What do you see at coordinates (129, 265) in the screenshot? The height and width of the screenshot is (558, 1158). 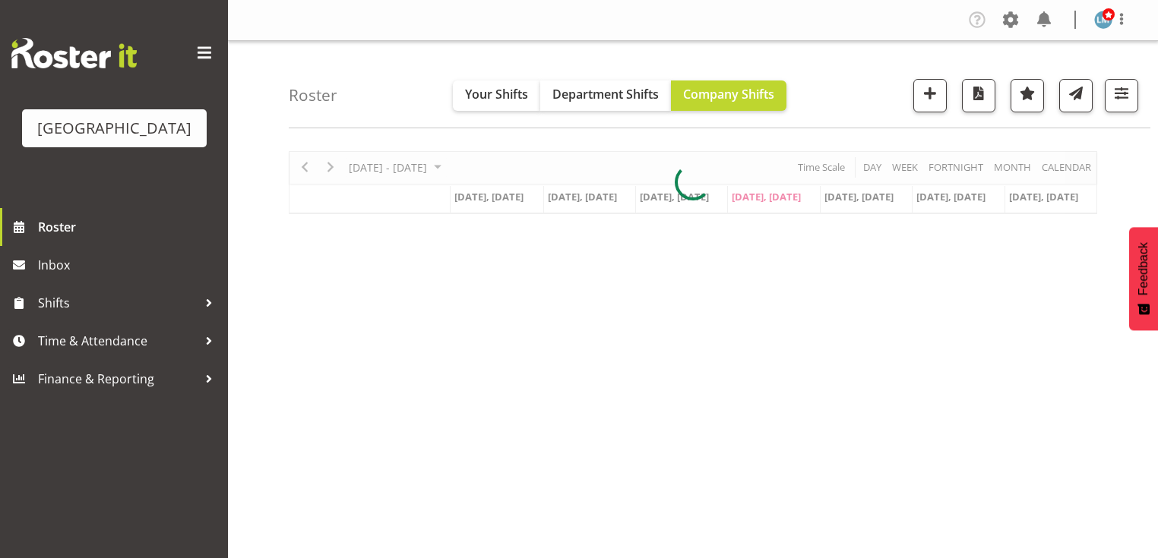 I see `span: Inbox` at bounding box center [129, 265].